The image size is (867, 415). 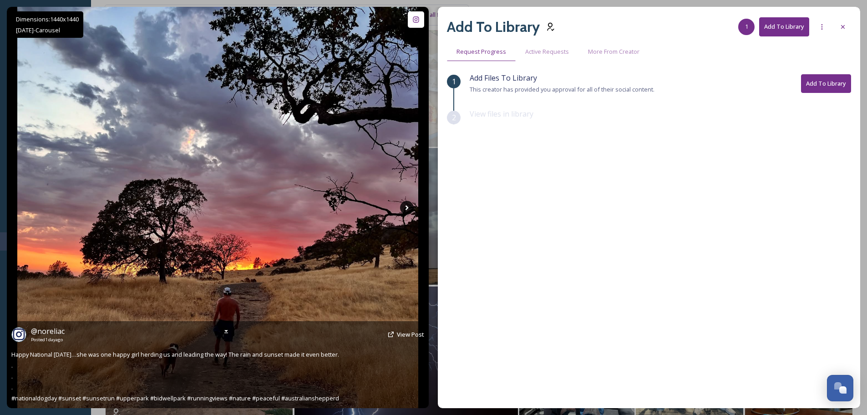 I want to click on h2: Add To Library, so click(x=493, y=27).